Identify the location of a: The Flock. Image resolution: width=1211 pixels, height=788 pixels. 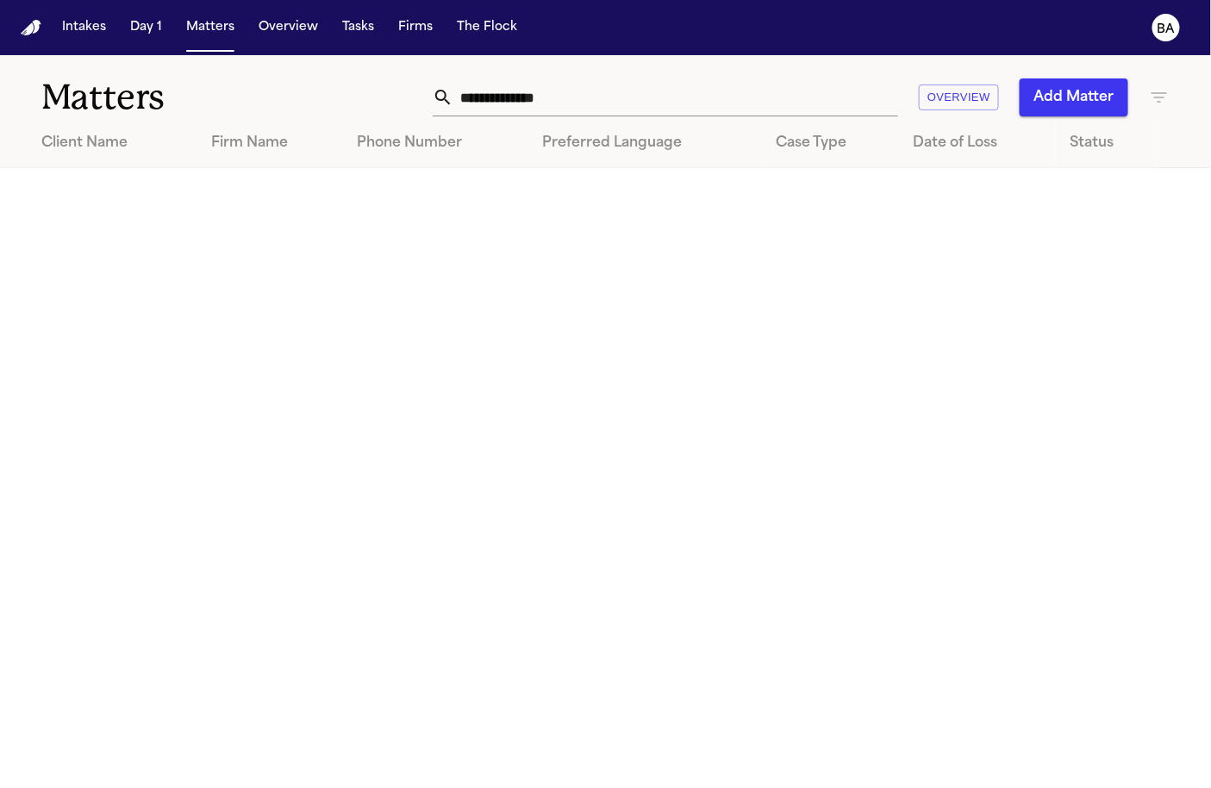
(487, 28).